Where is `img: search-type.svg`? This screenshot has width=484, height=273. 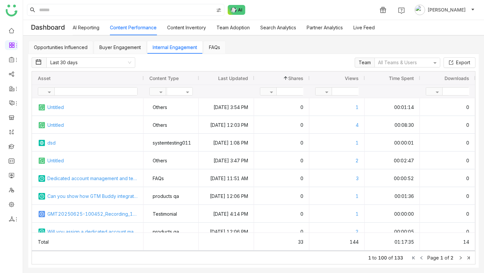 img: search-type.svg is located at coordinates (219, 10).